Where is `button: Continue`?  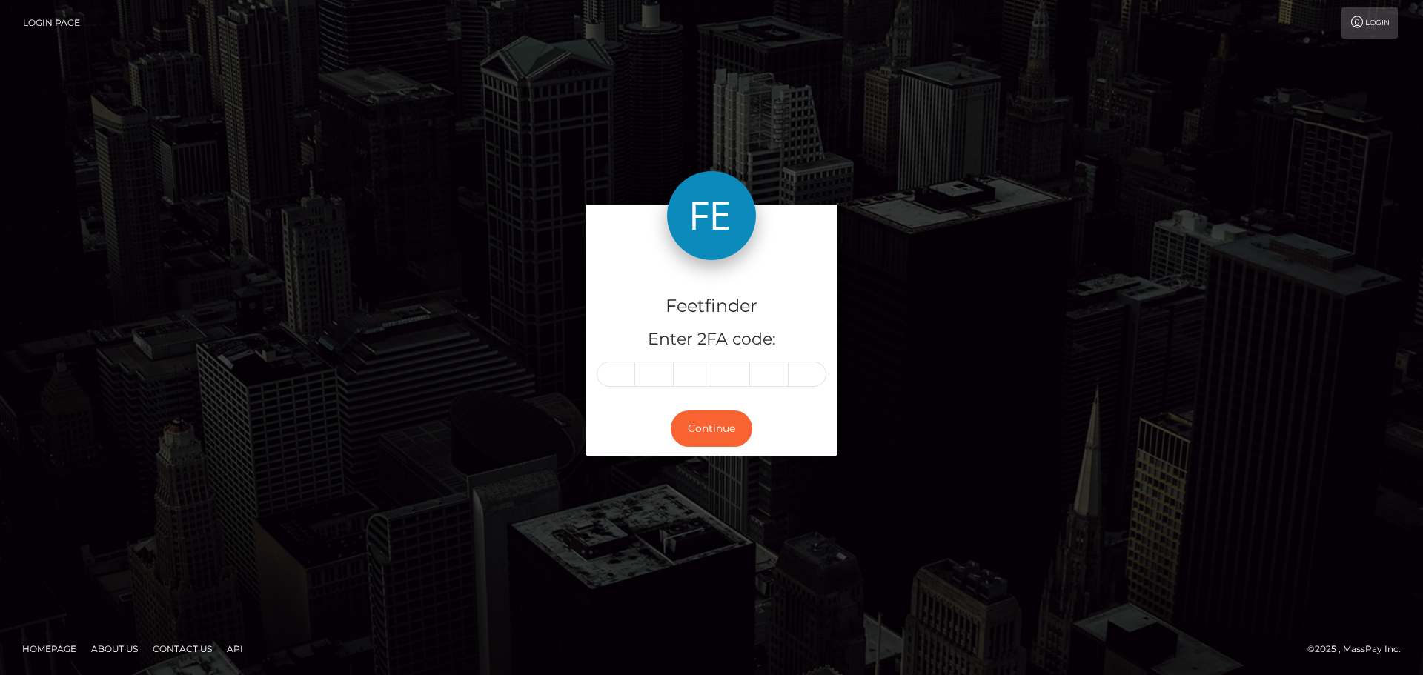
button: Continue is located at coordinates (712, 428).